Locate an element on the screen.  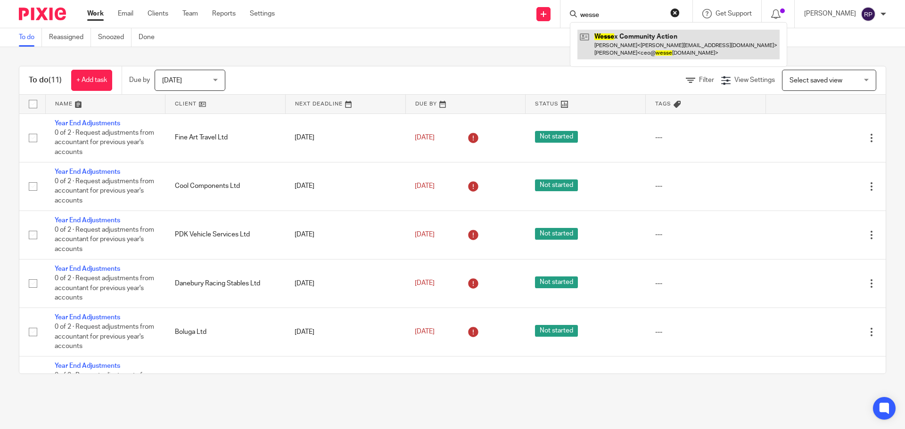
img: svg%3E is located at coordinates (868, 14).